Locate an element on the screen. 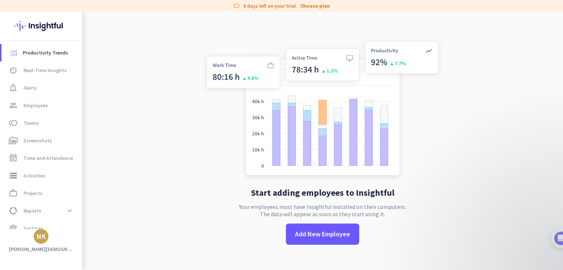  a: perm_mediaScreenshots is located at coordinates (42, 141).